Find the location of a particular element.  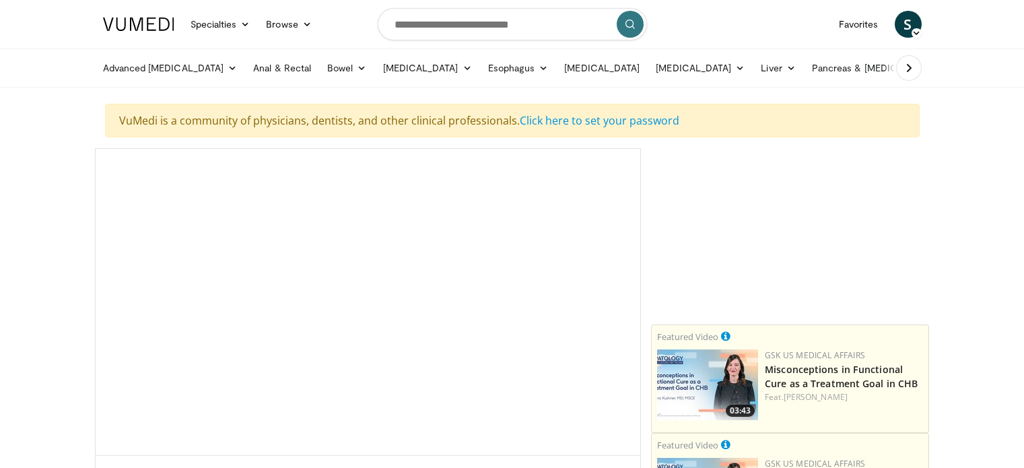

div: VuMedi is a community of physicians, dentists, and other clinical professionals. is located at coordinates (512, 121).